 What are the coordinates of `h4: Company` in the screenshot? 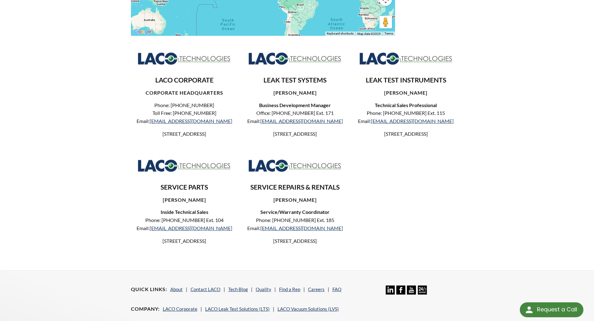 It's located at (145, 309).